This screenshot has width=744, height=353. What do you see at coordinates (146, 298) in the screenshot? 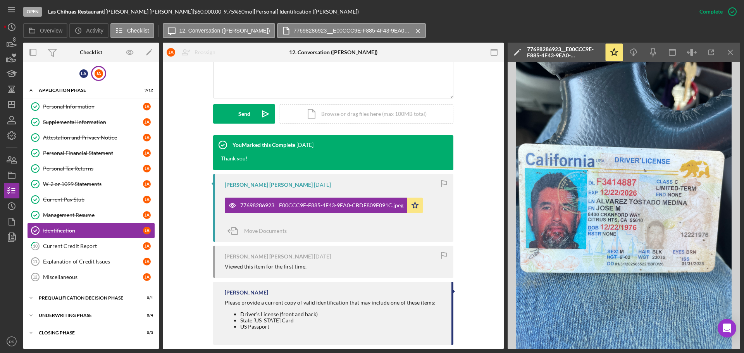
I see `div: 0 / 1` at bounding box center [146, 298].